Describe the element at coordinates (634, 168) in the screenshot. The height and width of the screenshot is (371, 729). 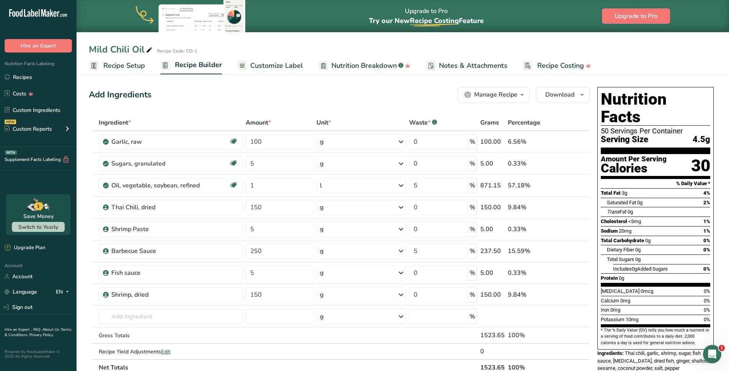
I see `div: Calories` at that location.